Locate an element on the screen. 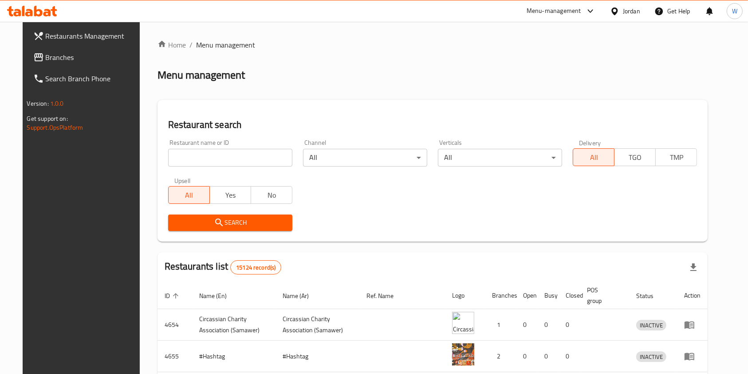 The height and width of the screenshot is (374, 748). div: Total records count is located at coordinates (256, 267).